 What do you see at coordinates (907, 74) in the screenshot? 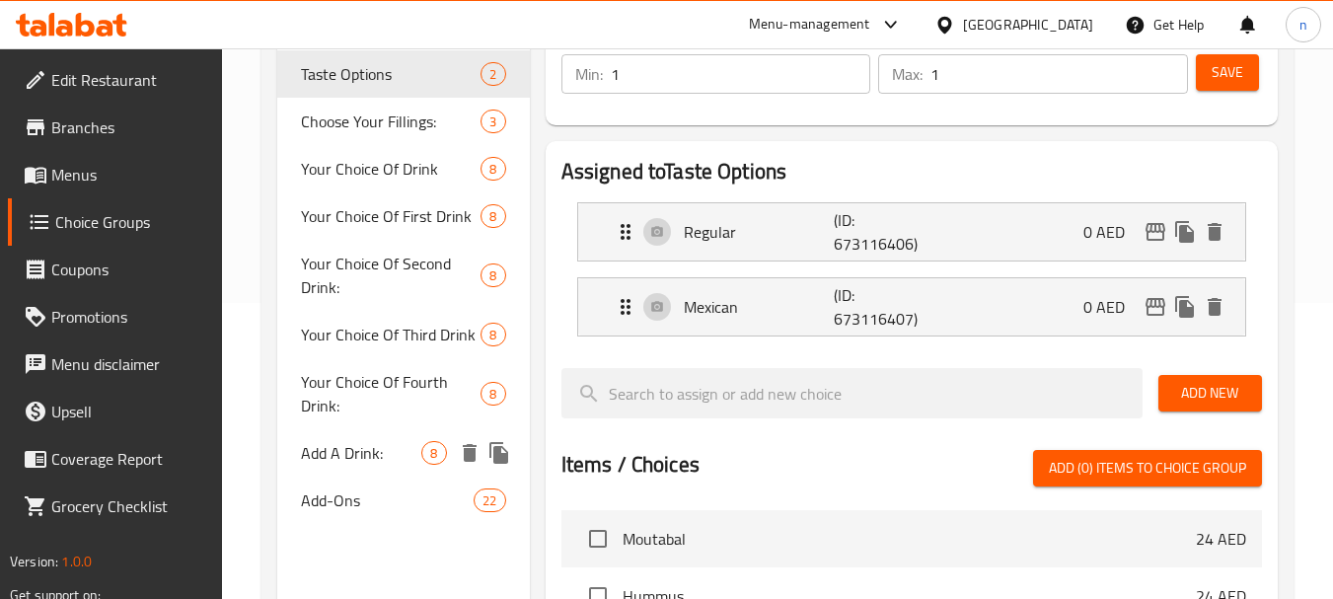
I see `p: Max:` at bounding box center [907, 74].